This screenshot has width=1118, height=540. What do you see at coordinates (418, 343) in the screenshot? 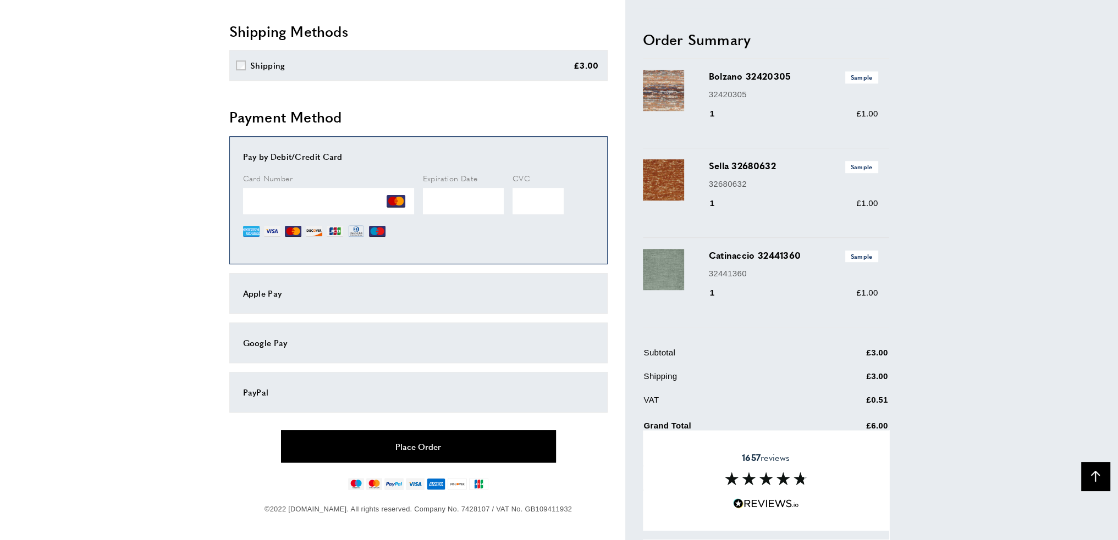
I see `div: Google Pay` at bounding box center [418, 343].